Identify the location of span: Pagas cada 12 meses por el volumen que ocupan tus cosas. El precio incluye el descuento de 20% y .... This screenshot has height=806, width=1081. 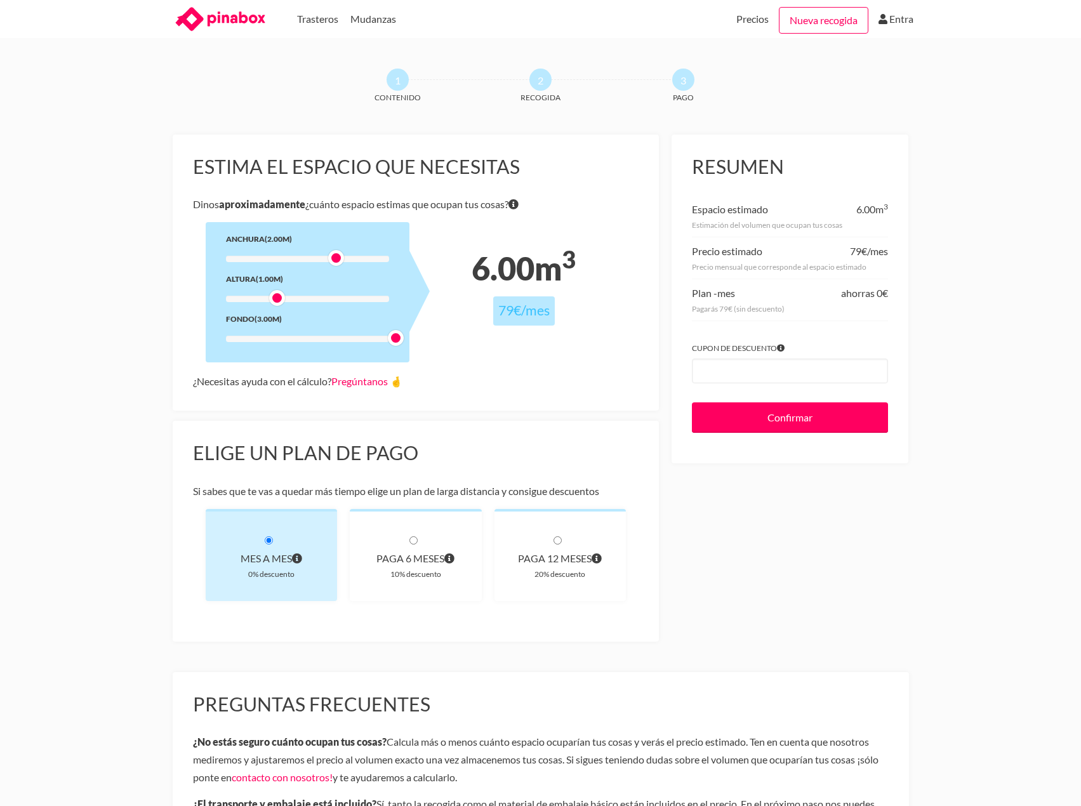
(597, 559).